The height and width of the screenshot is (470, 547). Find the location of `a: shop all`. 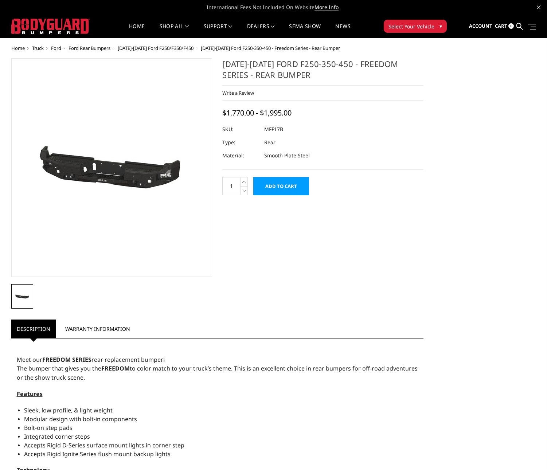

a: shop all is located at coordinates (174, 31).